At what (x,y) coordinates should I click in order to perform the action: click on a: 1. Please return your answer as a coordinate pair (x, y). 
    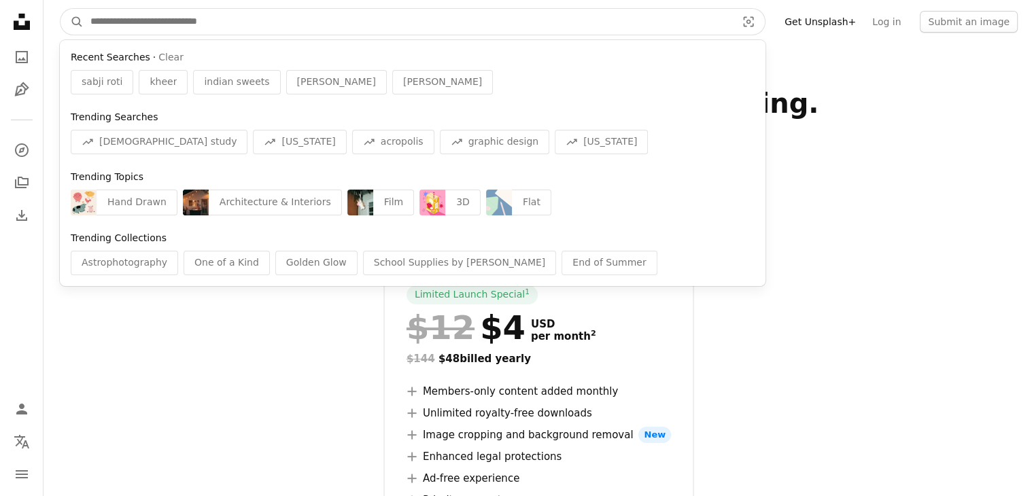
    Looking at the image, I should click on (527, 295).